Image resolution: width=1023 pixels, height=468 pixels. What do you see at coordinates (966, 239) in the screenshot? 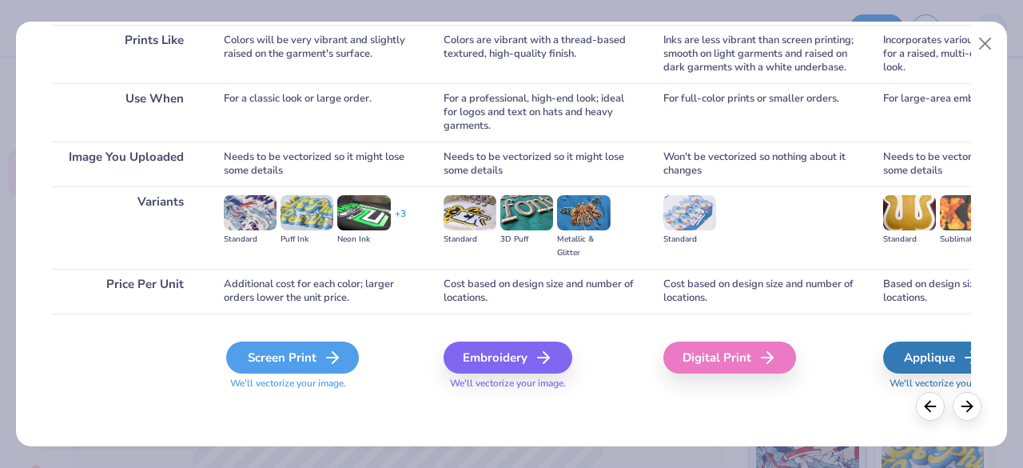
I see `div: Sublimated` at bounding box center [966, 239].